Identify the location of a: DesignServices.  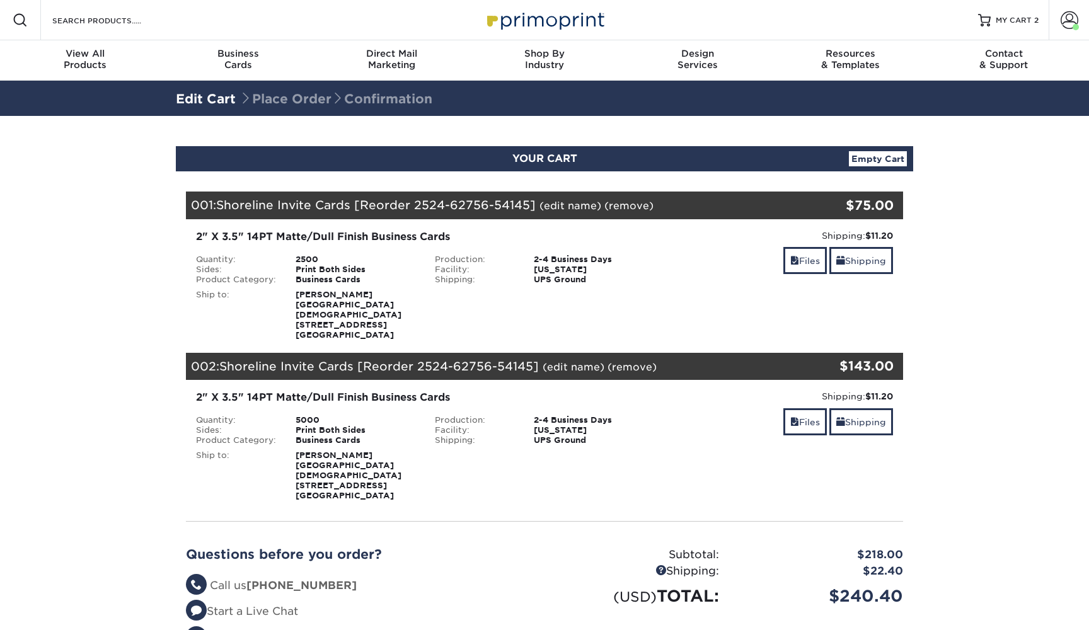
(697, 60).